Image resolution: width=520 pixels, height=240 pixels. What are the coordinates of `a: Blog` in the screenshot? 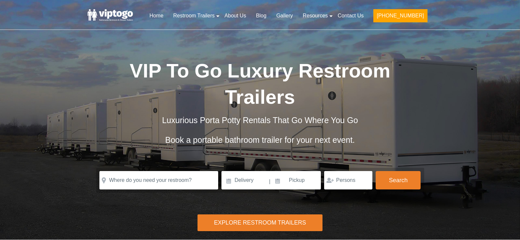 It's located at (261, 16).